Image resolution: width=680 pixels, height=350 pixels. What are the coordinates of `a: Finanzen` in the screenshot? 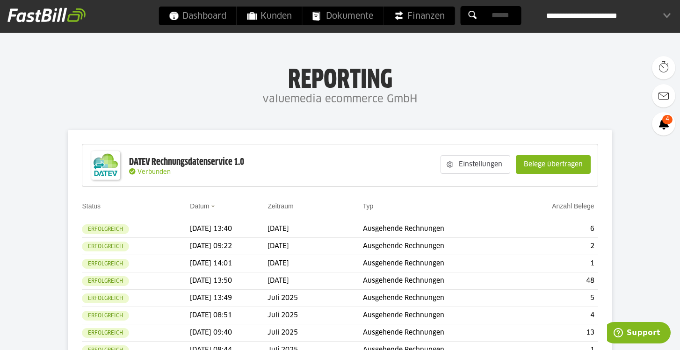 It's located at (420, 16).